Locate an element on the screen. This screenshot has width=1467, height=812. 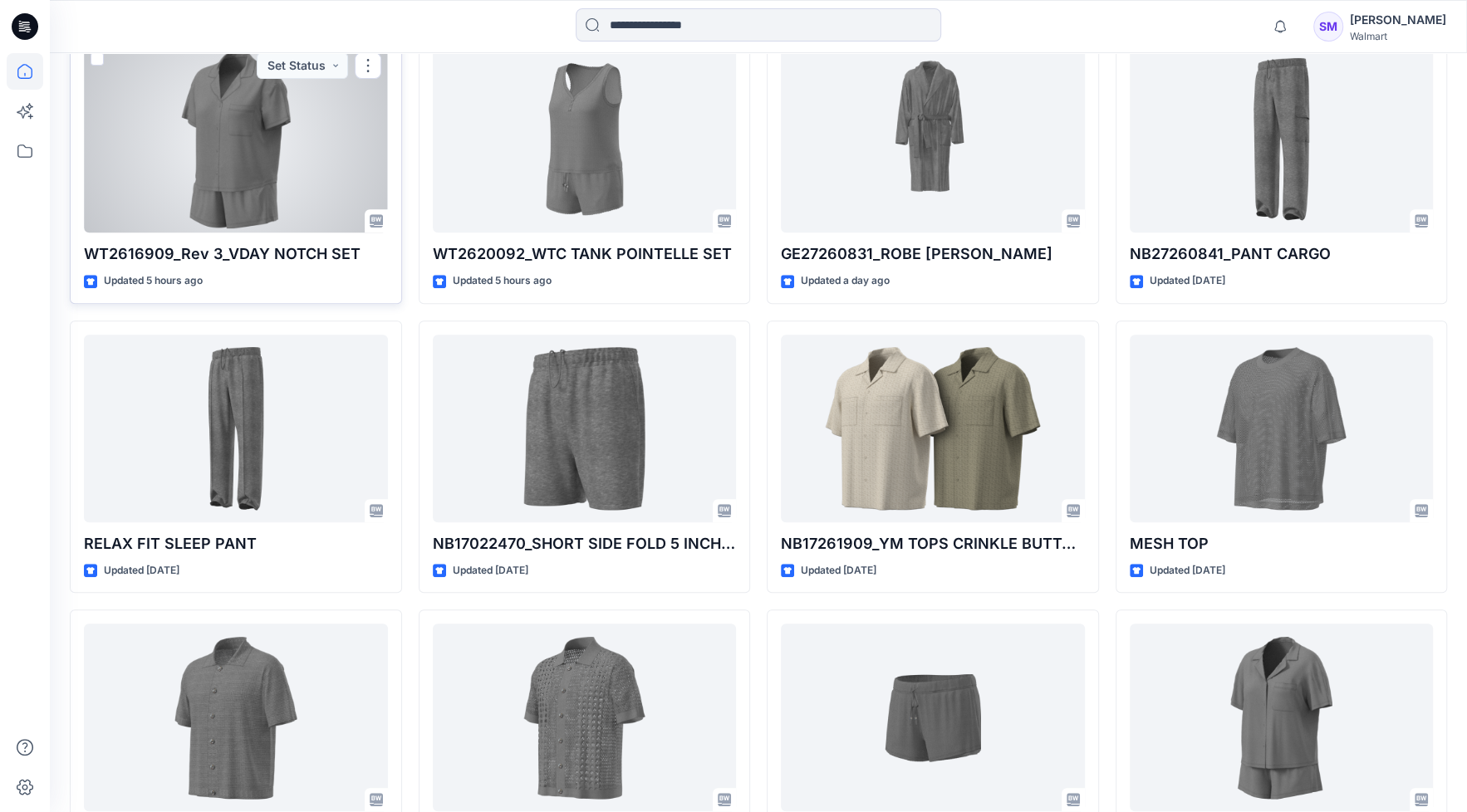
a: RELAX FIT SLEEP PANT is located at coordinates (236, 429).